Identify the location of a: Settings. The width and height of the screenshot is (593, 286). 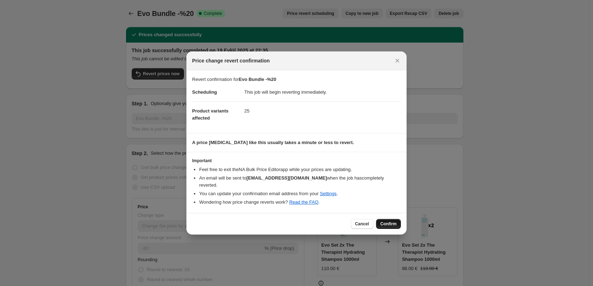
(328, 193).